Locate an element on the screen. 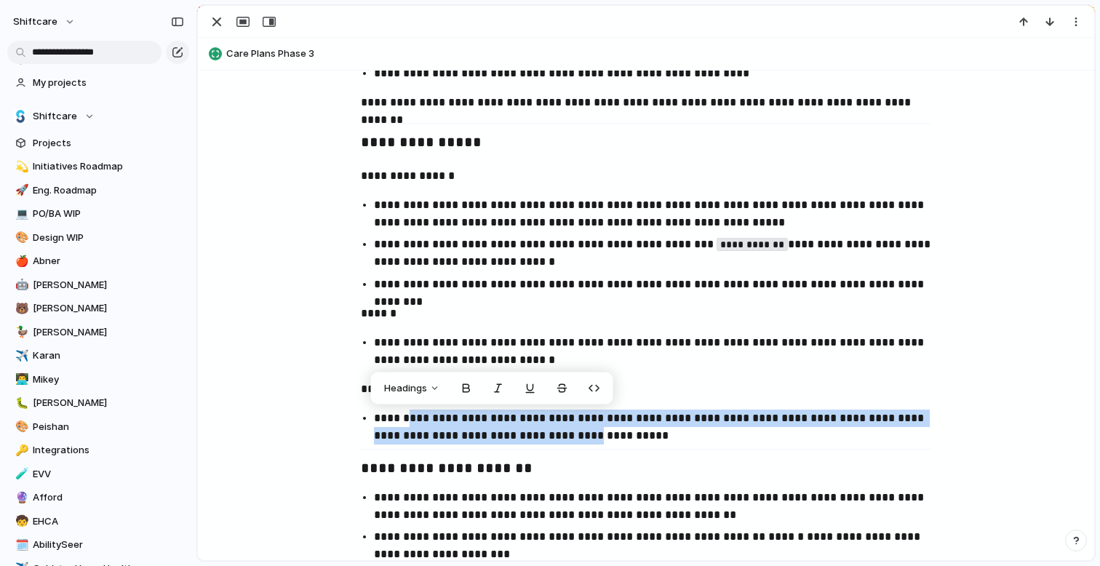 Image resolution: width=1100 pixels, height=566 pixels. button: Headings is located at coordinates (412, 389).